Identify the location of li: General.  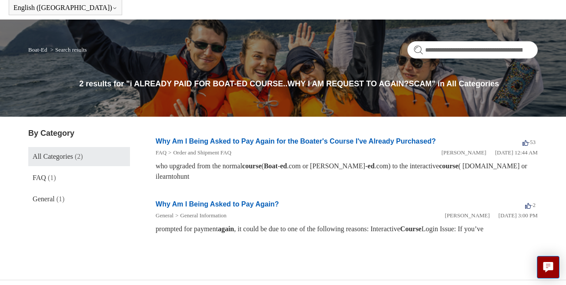
(164, 216).